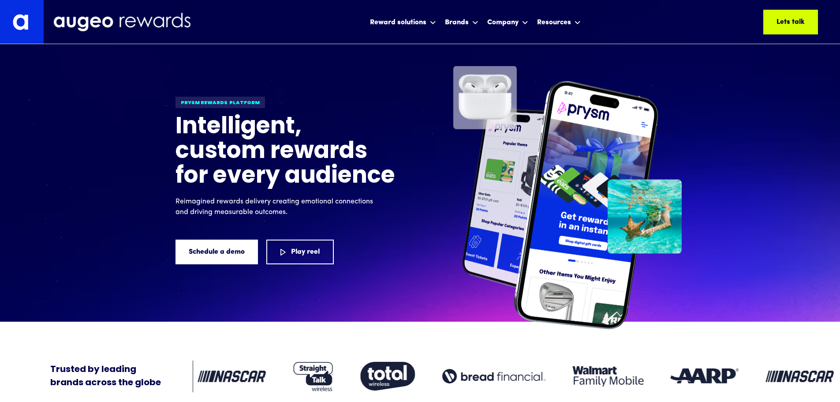 The image size is (840, 402). Describe the element at coordinates (300, 252) in the screenshot. I see `a: Play reel` at that location.